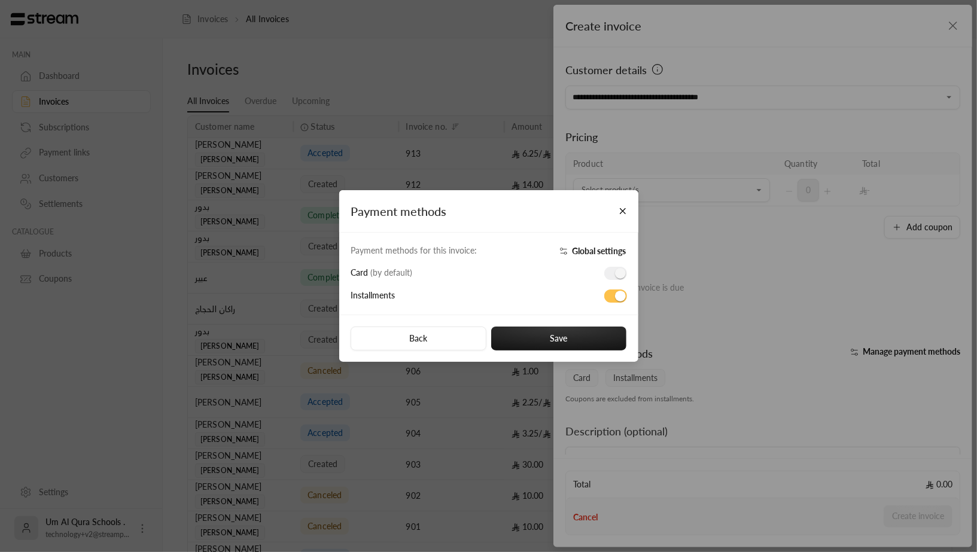 The image size is (977, 552). I want to click on span: ( by default ), so click(392, 272).